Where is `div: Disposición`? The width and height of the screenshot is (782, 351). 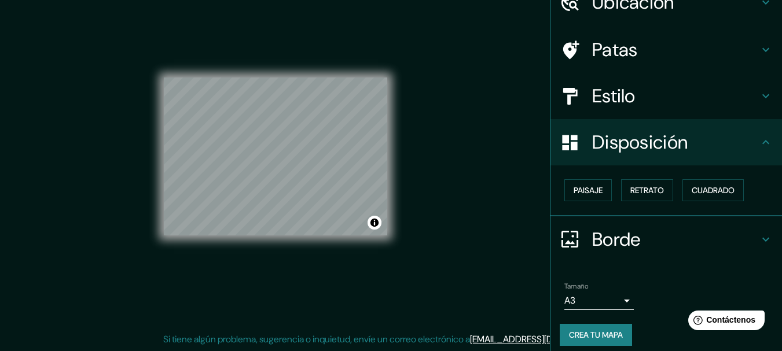 div: Disposición is located at coordinates (666, 142).